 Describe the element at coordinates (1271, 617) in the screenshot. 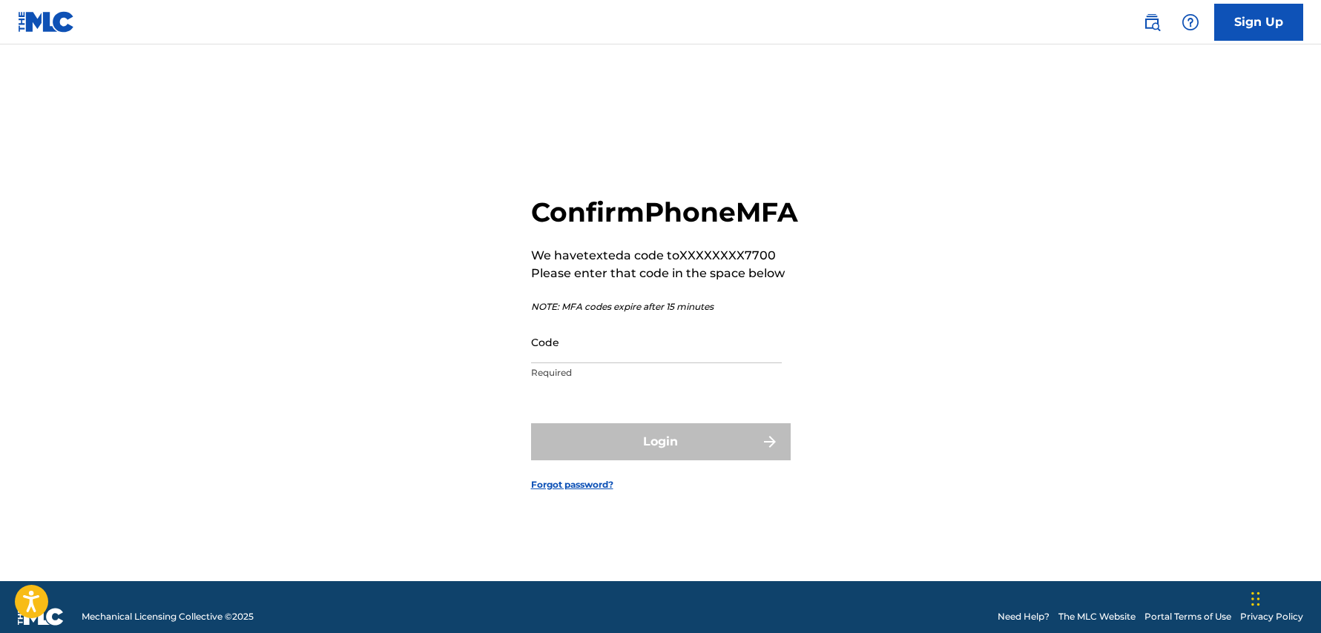

I see `a: Privacy Policy` at that location.